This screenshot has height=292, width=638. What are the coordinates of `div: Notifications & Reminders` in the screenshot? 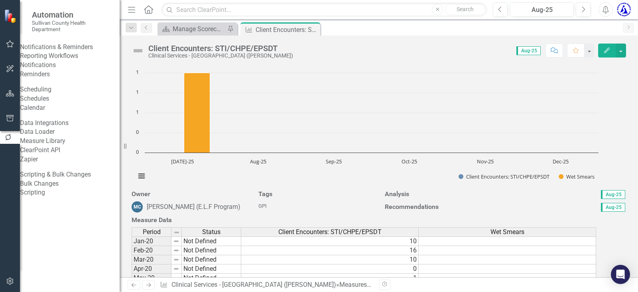 It's located at (56, 47).